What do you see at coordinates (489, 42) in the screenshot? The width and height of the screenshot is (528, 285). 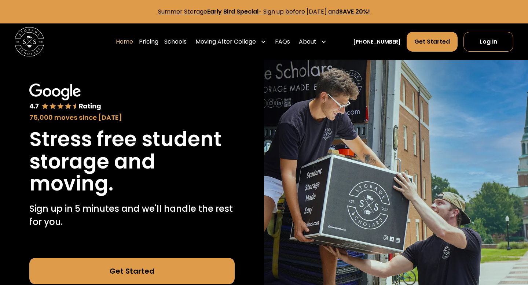 I see `a: Log In` at bounding box center [489, 42].